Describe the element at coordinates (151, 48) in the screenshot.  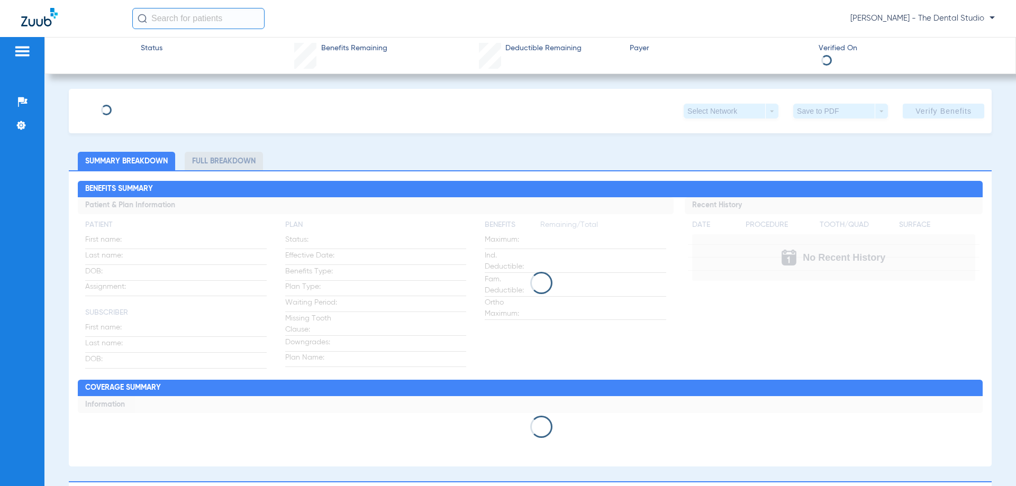
I see `span: Status` at that location.